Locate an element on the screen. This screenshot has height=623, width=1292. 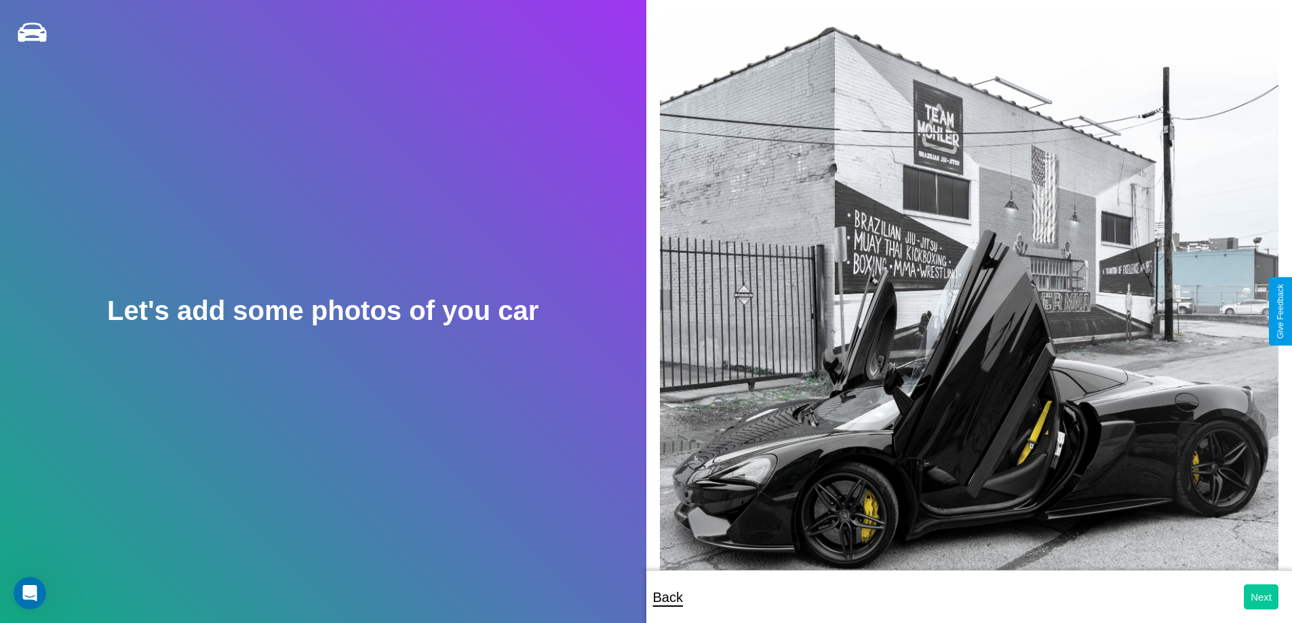
h2: Let's add some photos of you car is located at coordinates (323, 311).